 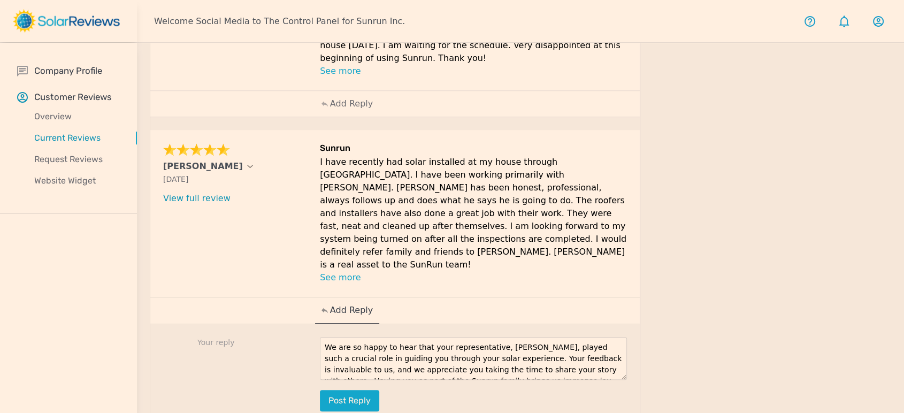 What do you see at coordinates (197, 198) in the screenshot?
I see `a: View full review` at bounding box center [197, 198].